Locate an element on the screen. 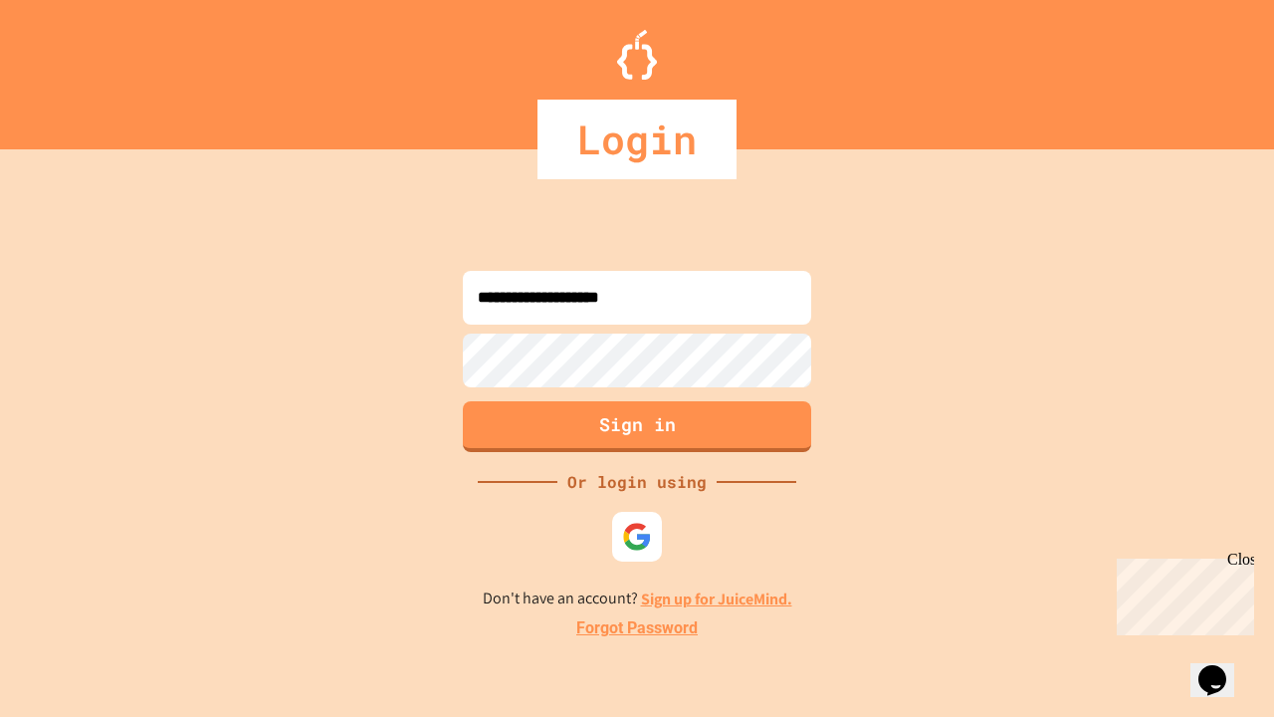 The image size is (1274, 717). a: Forgot Password is located at coordinates (637, 628).